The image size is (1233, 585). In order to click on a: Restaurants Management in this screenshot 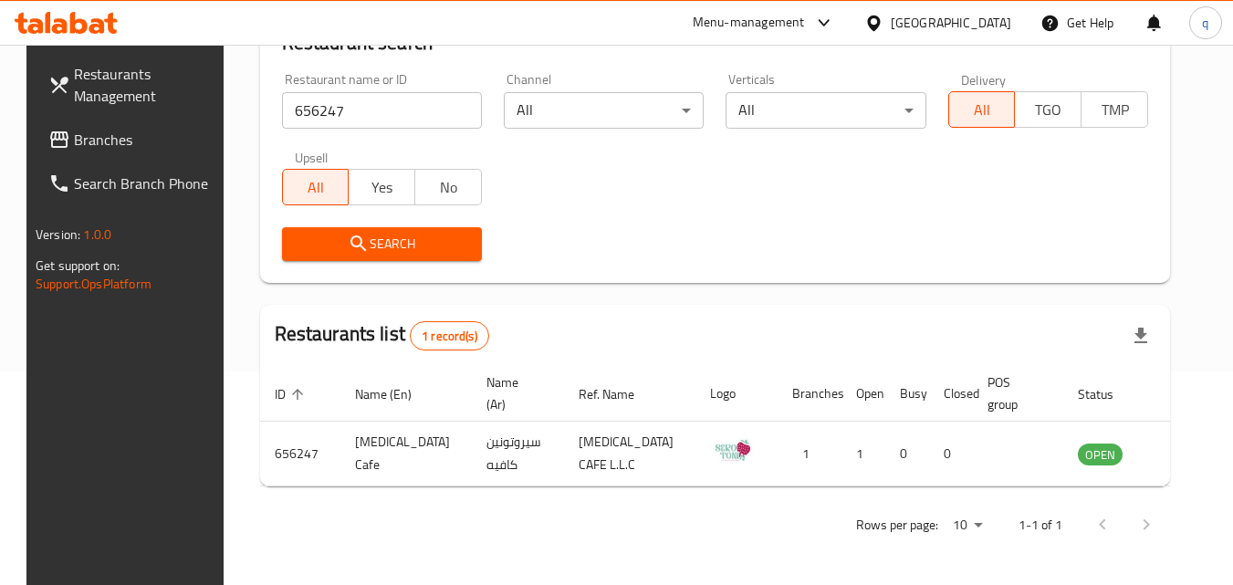, I will do `click(133, 85)`.